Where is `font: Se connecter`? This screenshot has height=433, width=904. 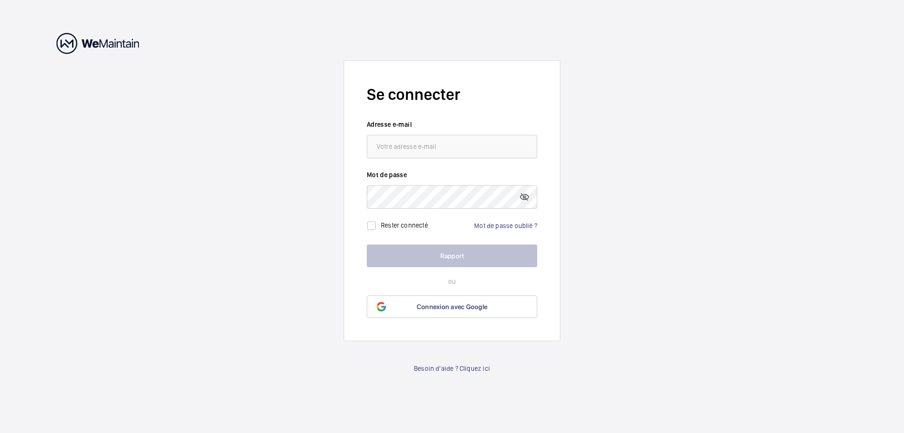
font: Se connecter is located at coordinates (413, 94).